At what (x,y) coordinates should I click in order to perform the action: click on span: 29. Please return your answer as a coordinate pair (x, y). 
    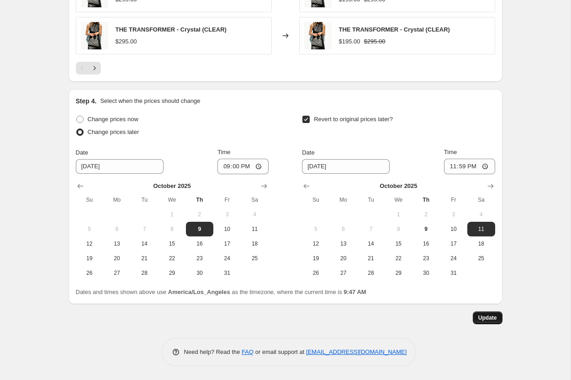
    Looking at the image, I should click on (172, 273).